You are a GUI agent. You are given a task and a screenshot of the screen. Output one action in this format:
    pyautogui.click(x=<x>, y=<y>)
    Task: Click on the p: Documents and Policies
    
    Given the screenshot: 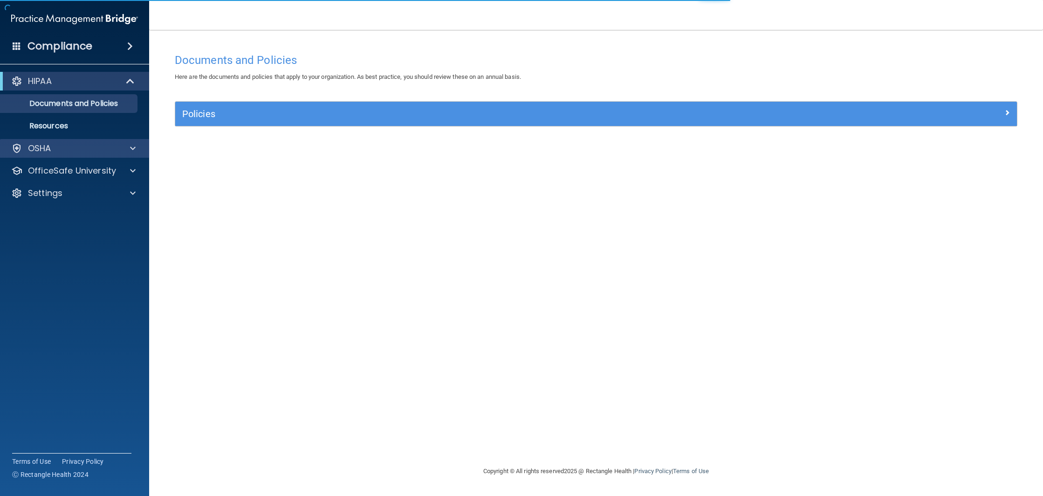 What is the action you would take?
    pyautogui.click(x=69, y=103)
    